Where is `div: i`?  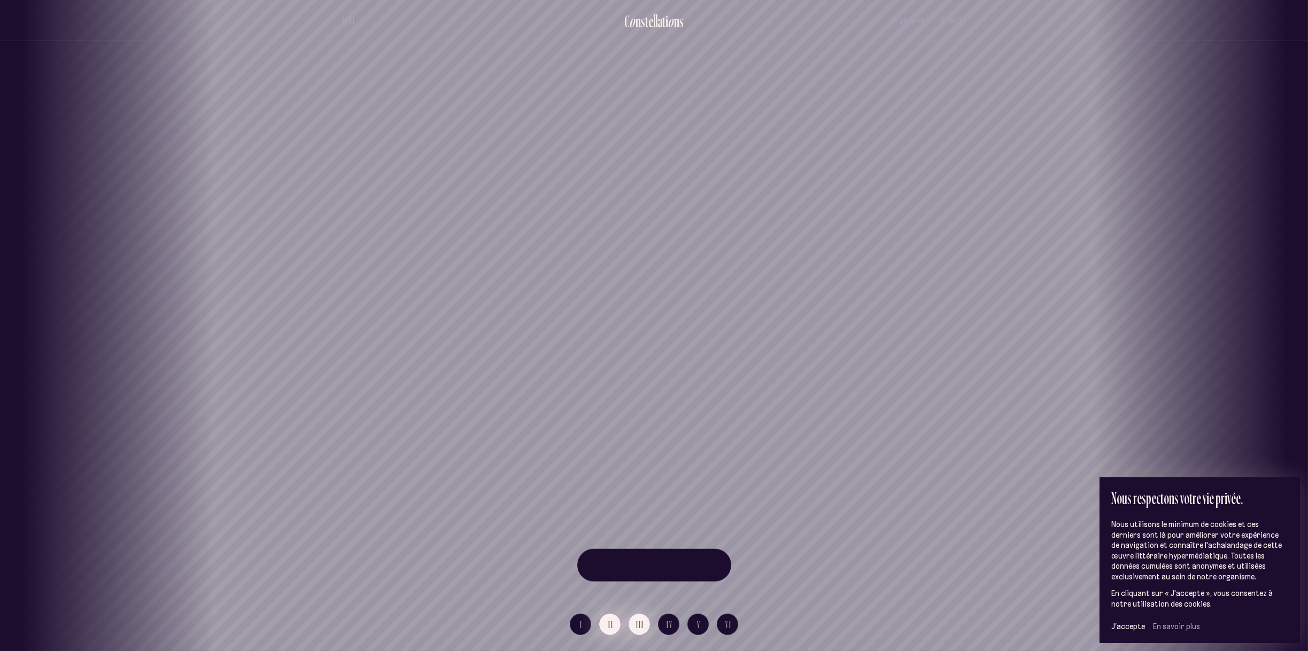 div: i is located at coordinates (667, 21).